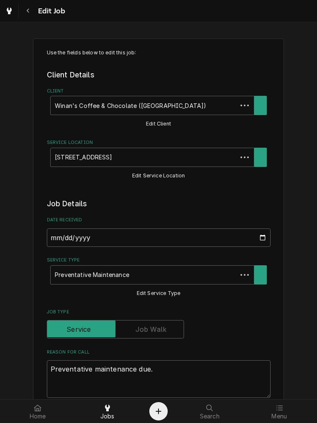 The width and height of the screenshot is (317, 423). I want to click on button: Edit Service Type, so click(159, 294).